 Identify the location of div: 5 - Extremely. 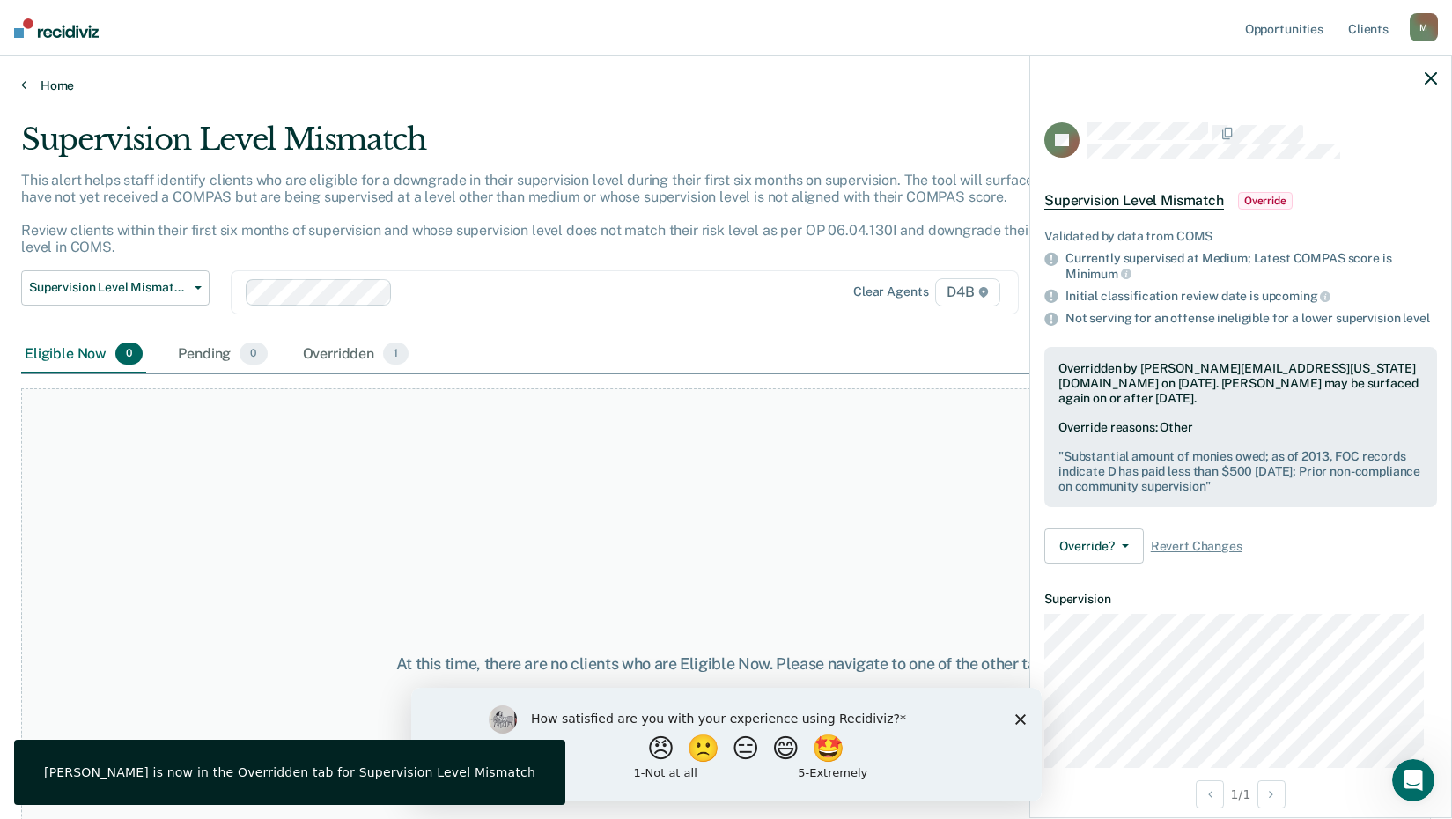
(469, 85).